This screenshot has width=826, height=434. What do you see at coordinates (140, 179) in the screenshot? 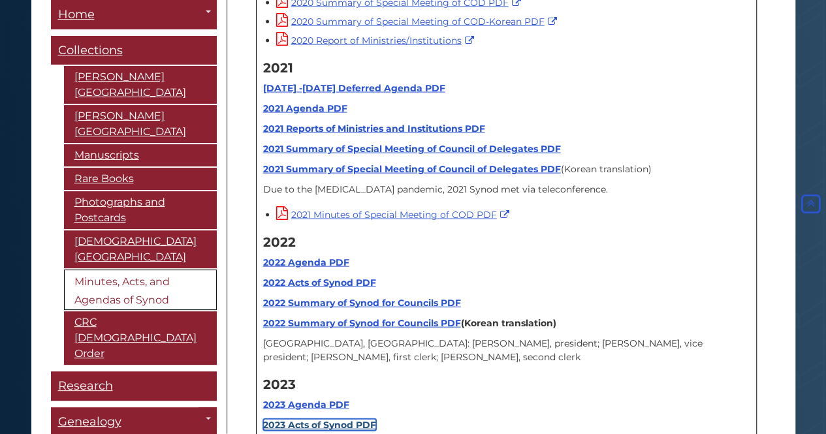
I see `a: Rare Books` at bounding box center [140, 179].